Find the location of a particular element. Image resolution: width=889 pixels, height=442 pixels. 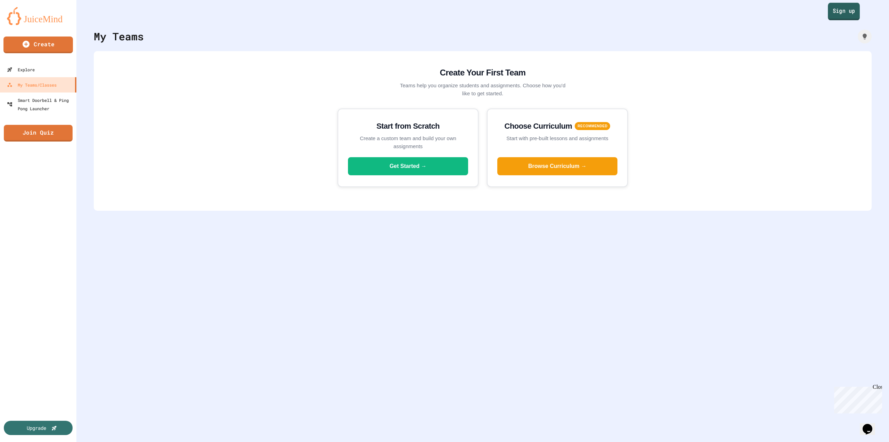

span: RECOMMENDED is located at coordinates (593, 126).